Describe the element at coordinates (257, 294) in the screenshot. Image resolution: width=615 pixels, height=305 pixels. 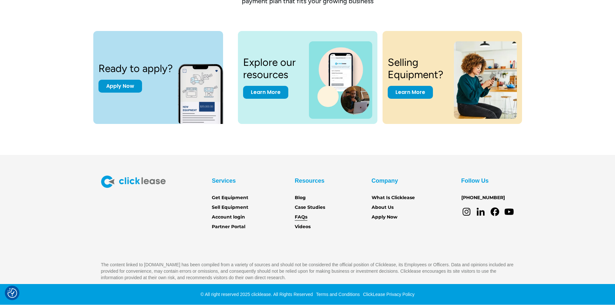
I see `div: © All right reserved 2025 clicklease. All Rights Reserved` at that location.